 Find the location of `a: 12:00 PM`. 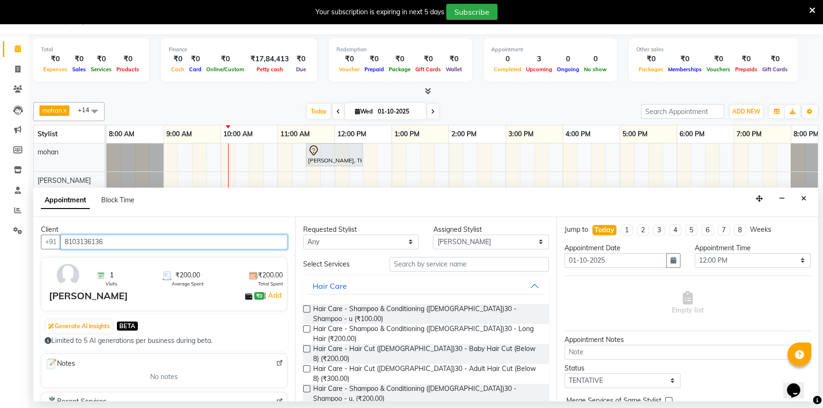

a: 12:00 PM is located at coordinates (352, 134).